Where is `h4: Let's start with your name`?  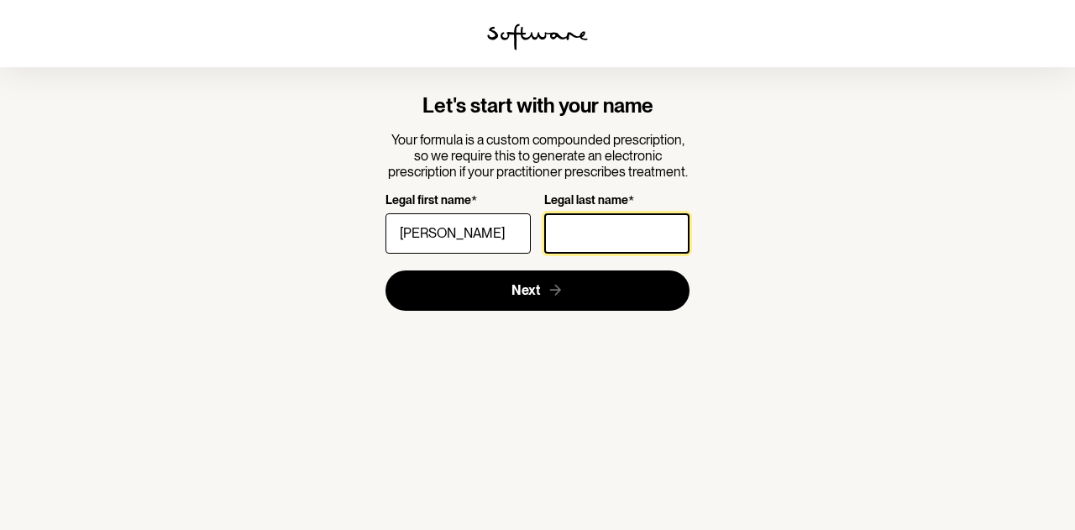
h4: Let's start with your name is located at coordinates (537, 106).